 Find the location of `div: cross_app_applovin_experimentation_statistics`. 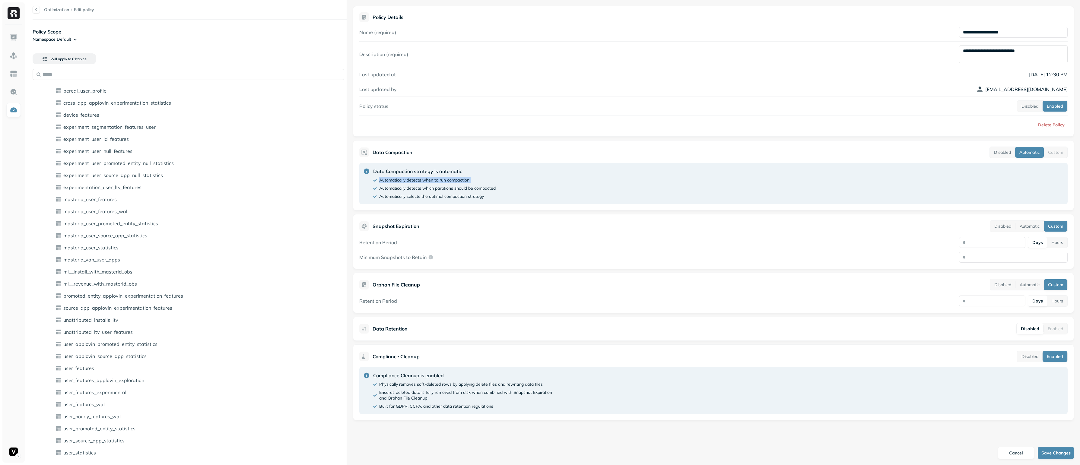

div: cross_app_applovin_experimentation_statistics is located at coordinates (199, 103).